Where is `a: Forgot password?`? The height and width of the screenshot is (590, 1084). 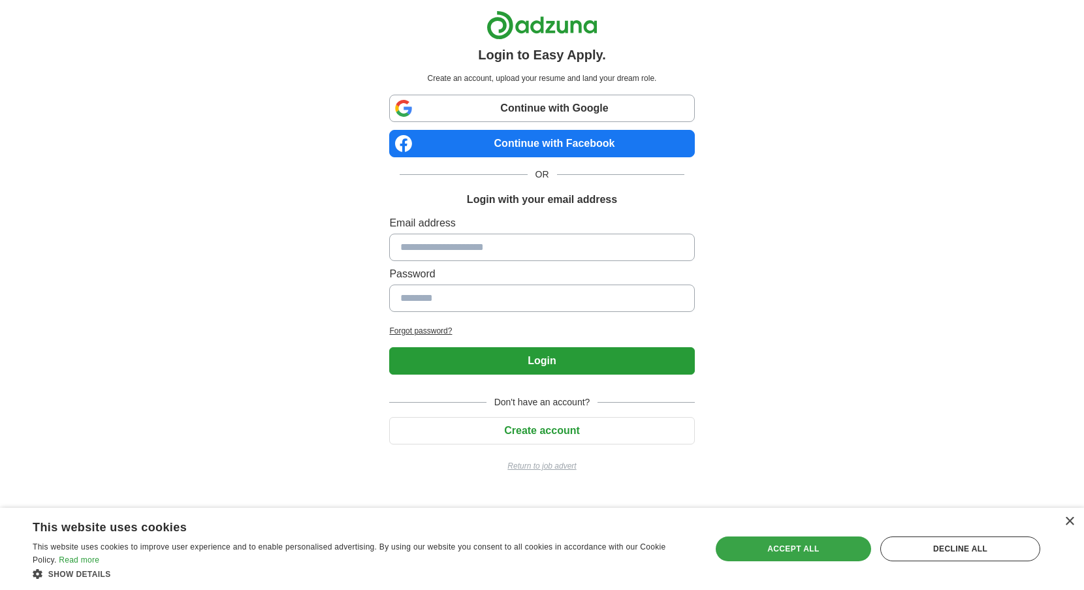 a: Forgot password? is located at coordinates (541, 331).